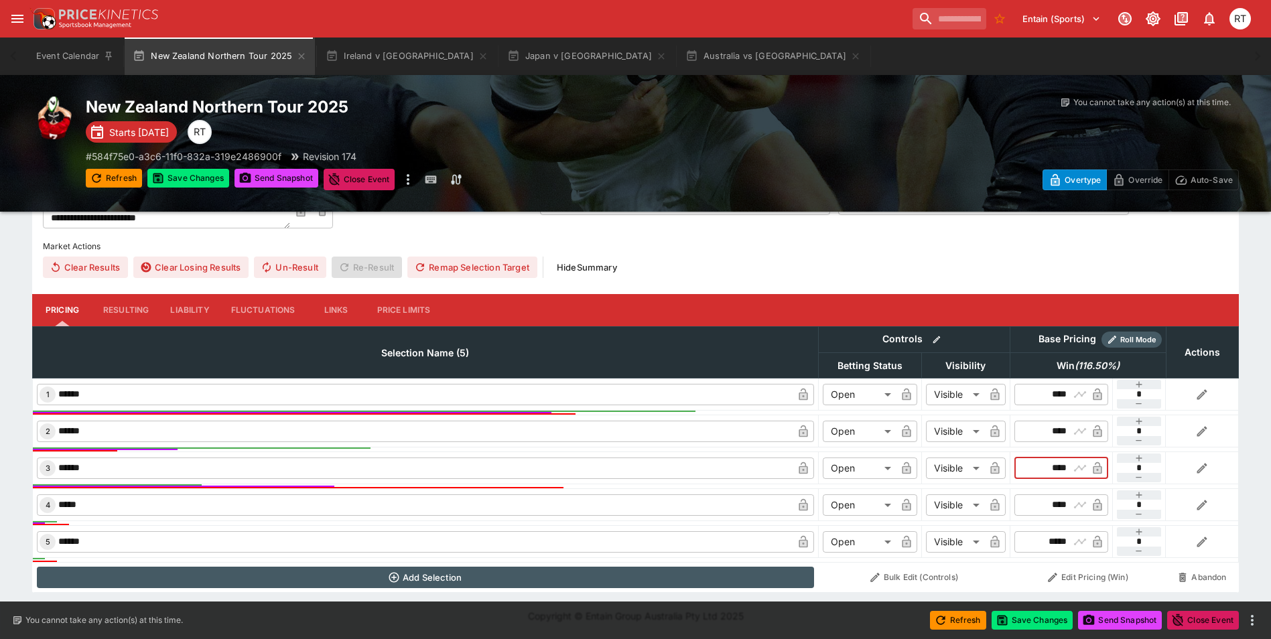 This screenshot has height=639, width=1271. What do you see at coordinates (1087, 577) in the screenshot?
I see `button: Edit Pricing (Win)` at bounding box center [1087, 577].